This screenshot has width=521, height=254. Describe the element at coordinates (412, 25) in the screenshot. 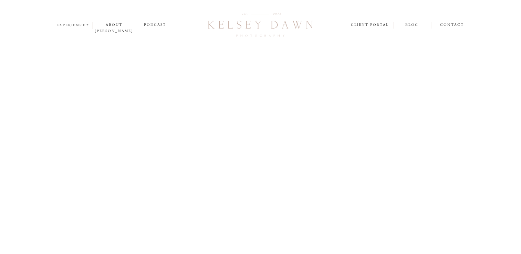

I see `nav: blog` at that location.